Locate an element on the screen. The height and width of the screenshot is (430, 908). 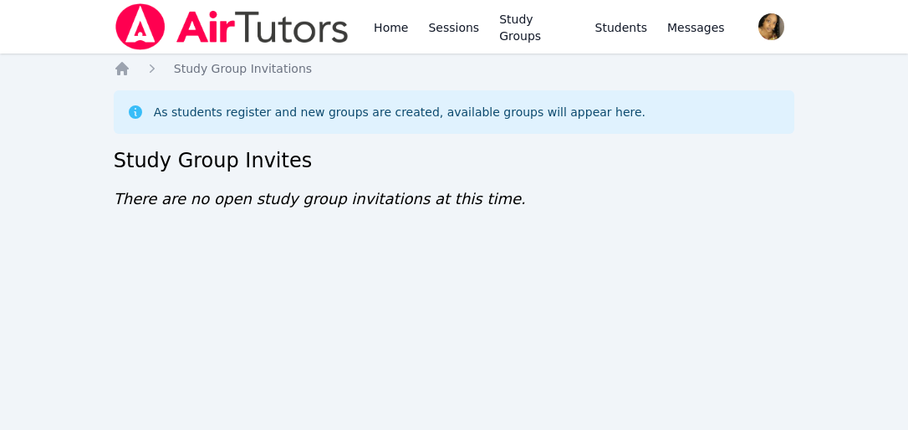
a: Study Group Invitations is located at coordinates (242, 69).